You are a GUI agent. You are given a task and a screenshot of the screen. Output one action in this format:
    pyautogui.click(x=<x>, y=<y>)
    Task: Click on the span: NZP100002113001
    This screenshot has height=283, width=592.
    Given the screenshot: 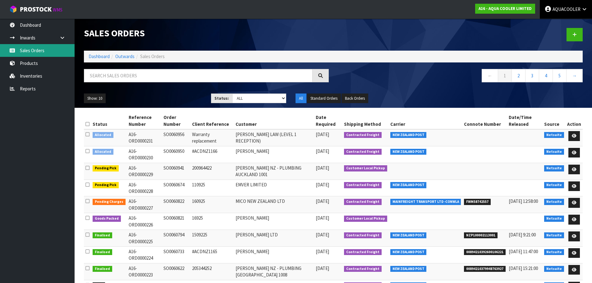 What is the action you would take?
    pyautogui.click(x=481, y=236)
    